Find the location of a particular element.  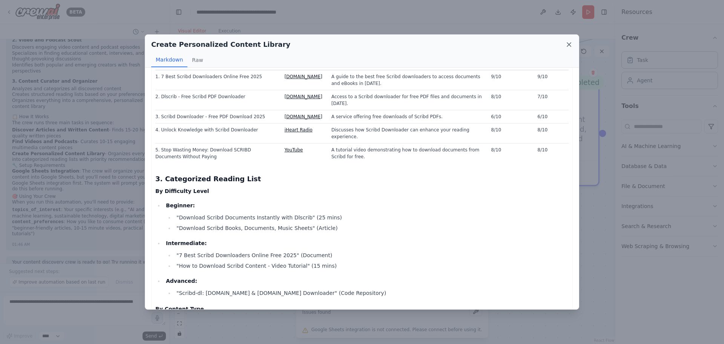

h3: 3. Categorized Reading List is located at coordinates (362, 179).